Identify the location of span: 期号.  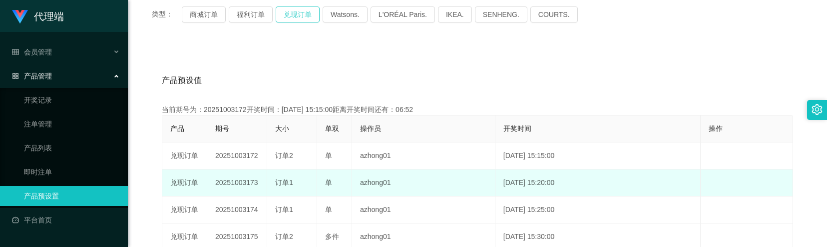
(222, 128).